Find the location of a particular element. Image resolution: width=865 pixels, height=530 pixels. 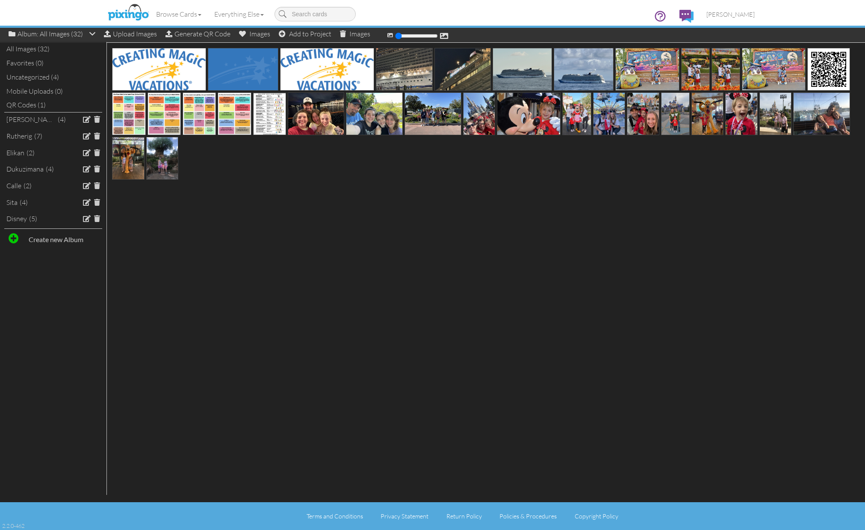

a: Everything Else is located at coordinates (239, 14).